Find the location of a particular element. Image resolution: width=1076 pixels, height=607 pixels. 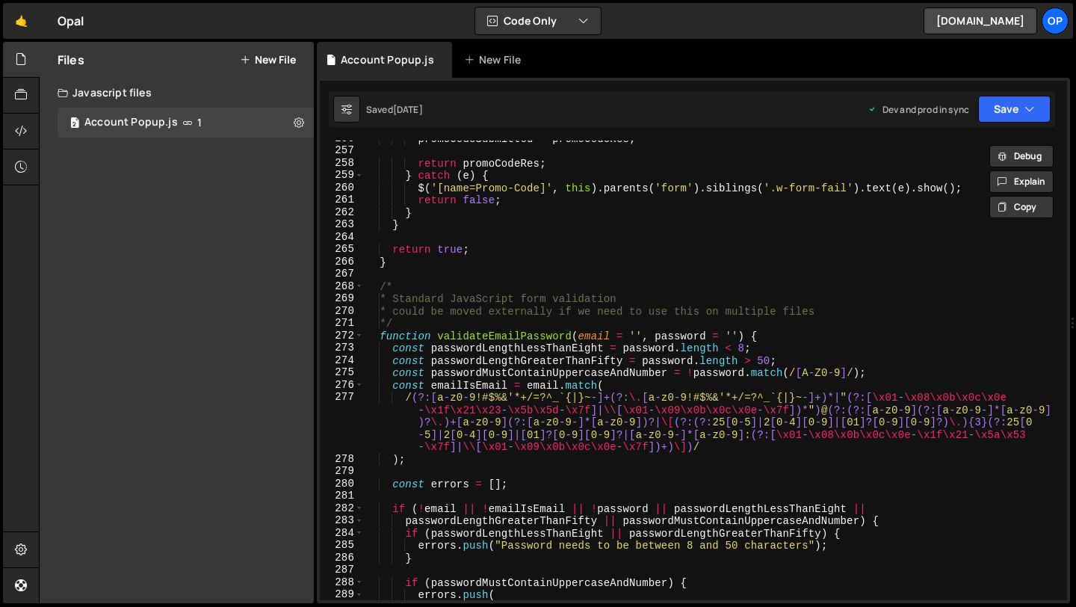

div: 268 is located at coordinates (341, 286).